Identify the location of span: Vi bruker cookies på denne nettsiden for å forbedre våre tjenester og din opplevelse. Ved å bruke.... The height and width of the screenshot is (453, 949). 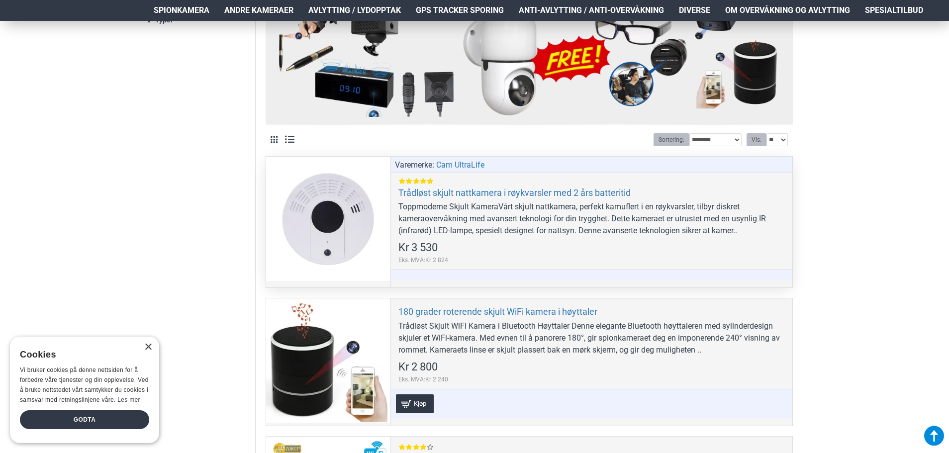
(84, 385).